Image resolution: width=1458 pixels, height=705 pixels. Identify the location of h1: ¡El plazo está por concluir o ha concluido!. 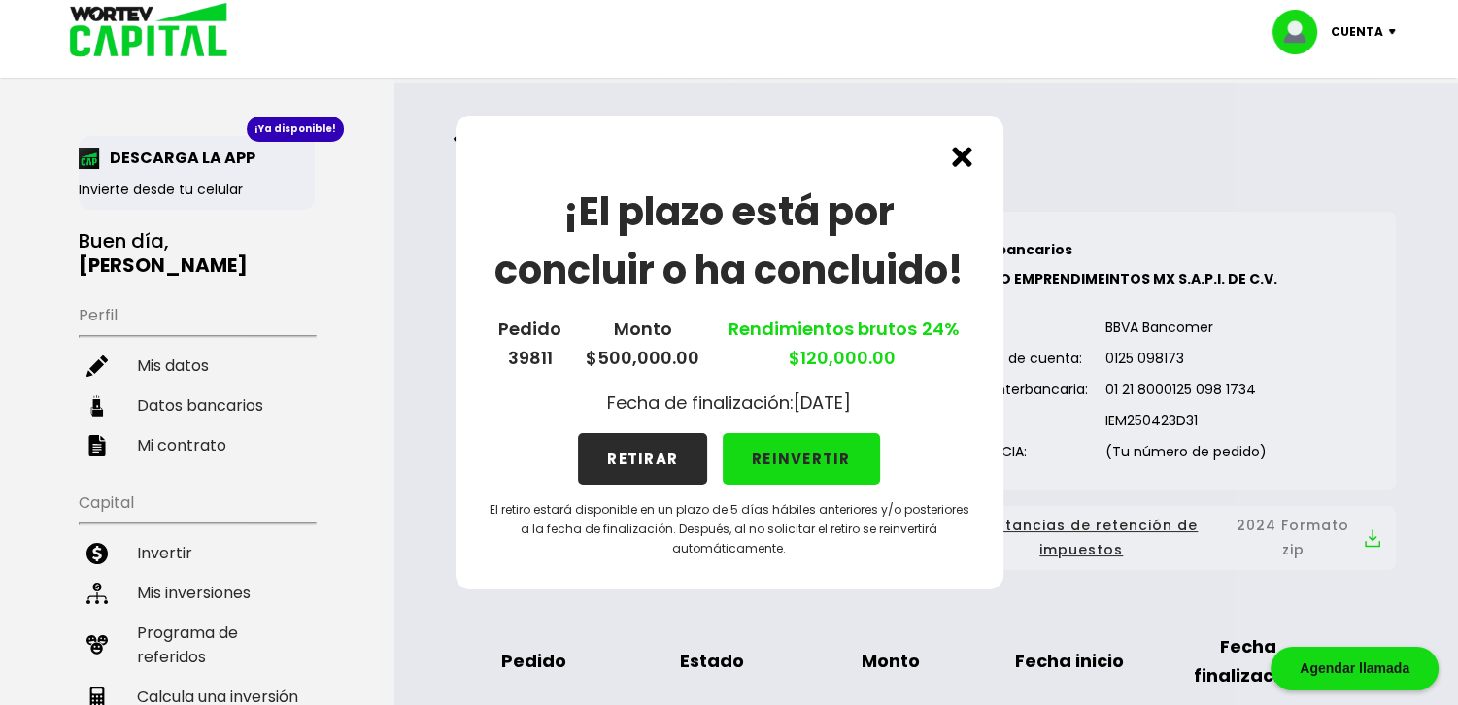
(730, 241).